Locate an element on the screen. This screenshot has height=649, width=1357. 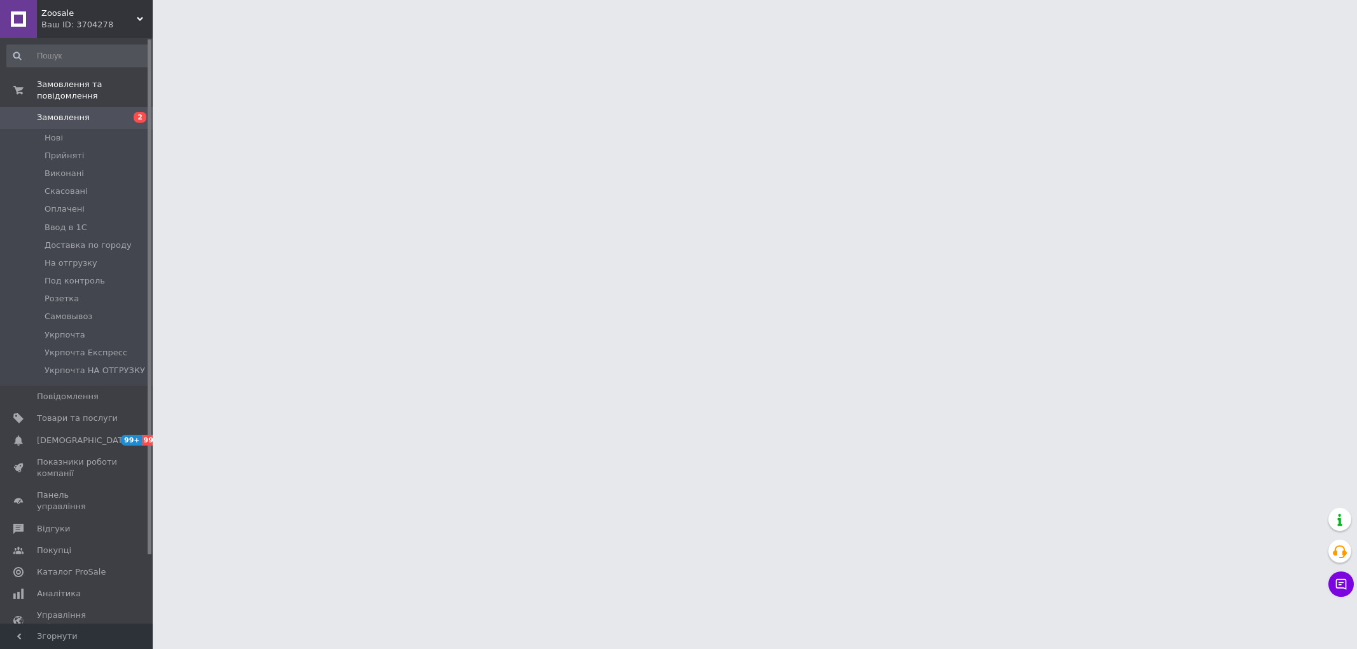
input: Пошук is located at coordinates (78, 56).